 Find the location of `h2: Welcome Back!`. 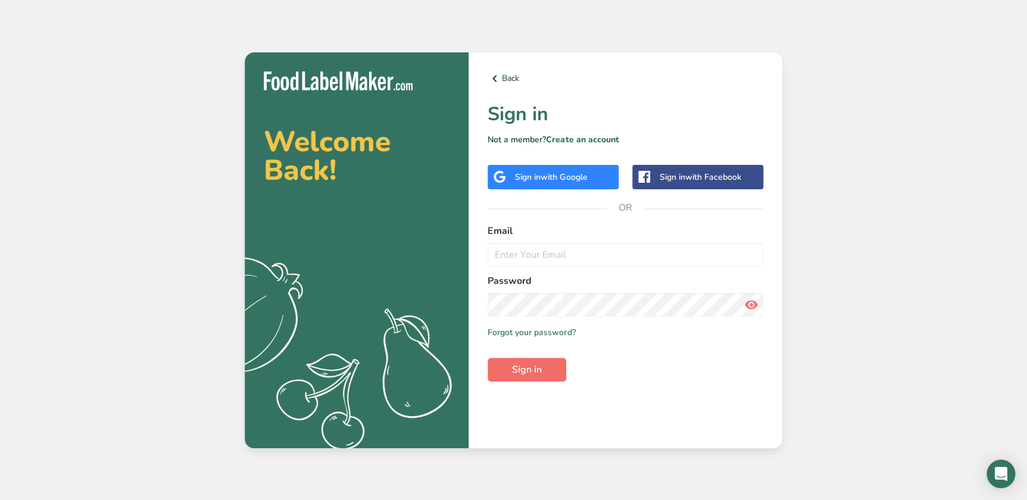

h2: Welcome Back! is located at coordinates (357, 156).